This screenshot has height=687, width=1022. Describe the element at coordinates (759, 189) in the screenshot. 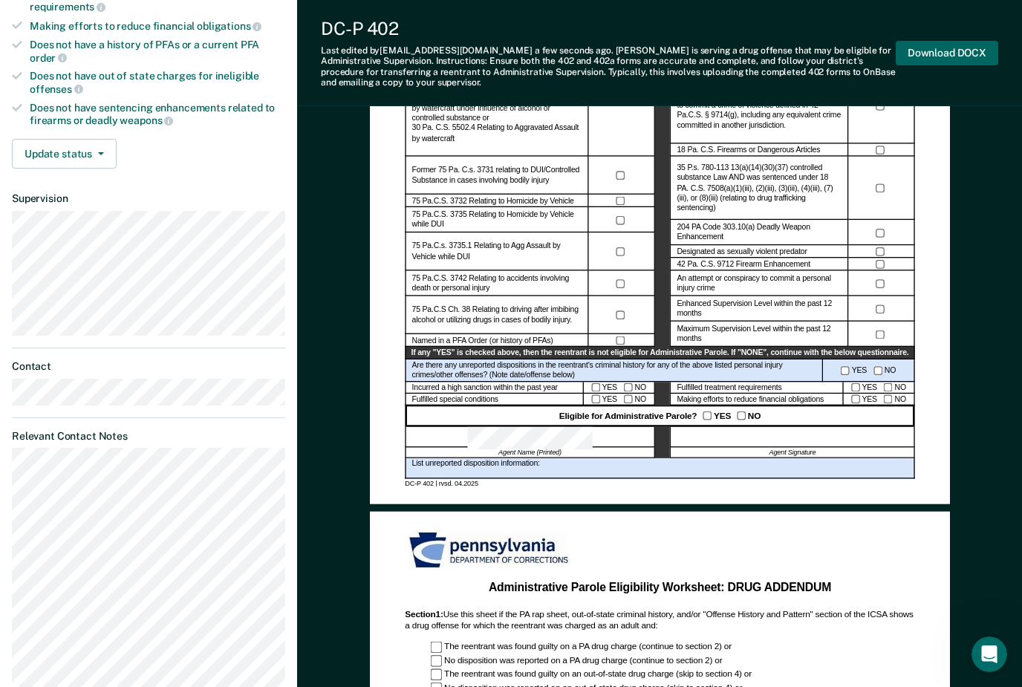

I see `label: 35 P.s. 780-113 13(a)(14)(30)(37) controlled substance Law AND was sentenced under 18 PA. C.S. 75...` at that location.